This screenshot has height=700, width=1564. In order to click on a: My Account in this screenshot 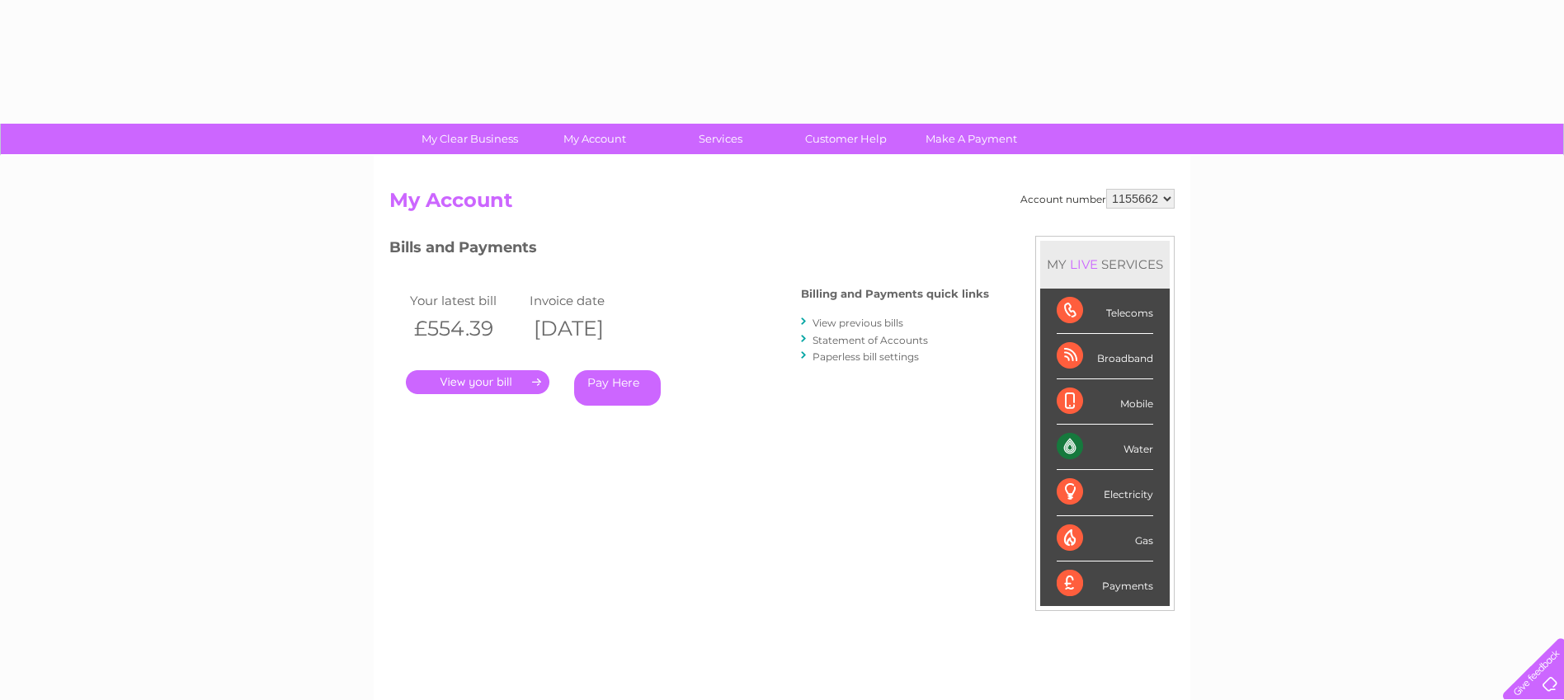, I will do `click(595, 139)`.